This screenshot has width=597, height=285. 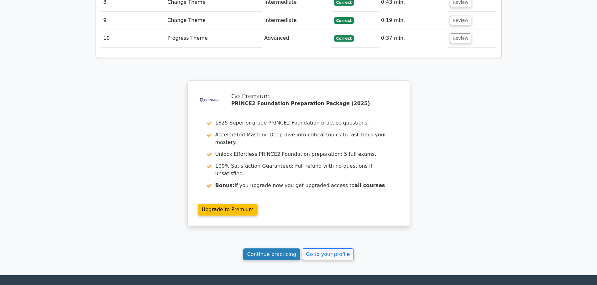 What do you see at coordinates (133, 20) in the screenshot?
I see `td: 9` at bounding box center [133, 20].